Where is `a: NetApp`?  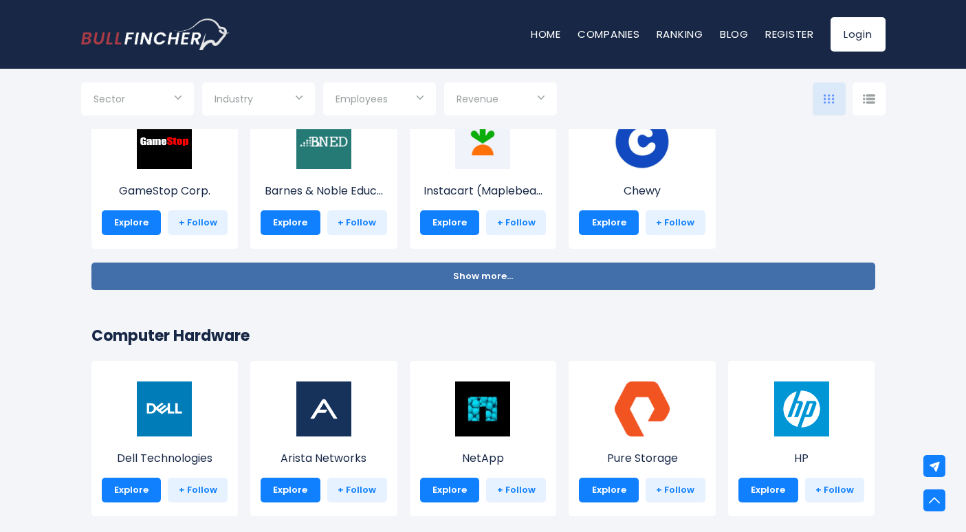
a: NetApp is located at coordinates (483, 437).